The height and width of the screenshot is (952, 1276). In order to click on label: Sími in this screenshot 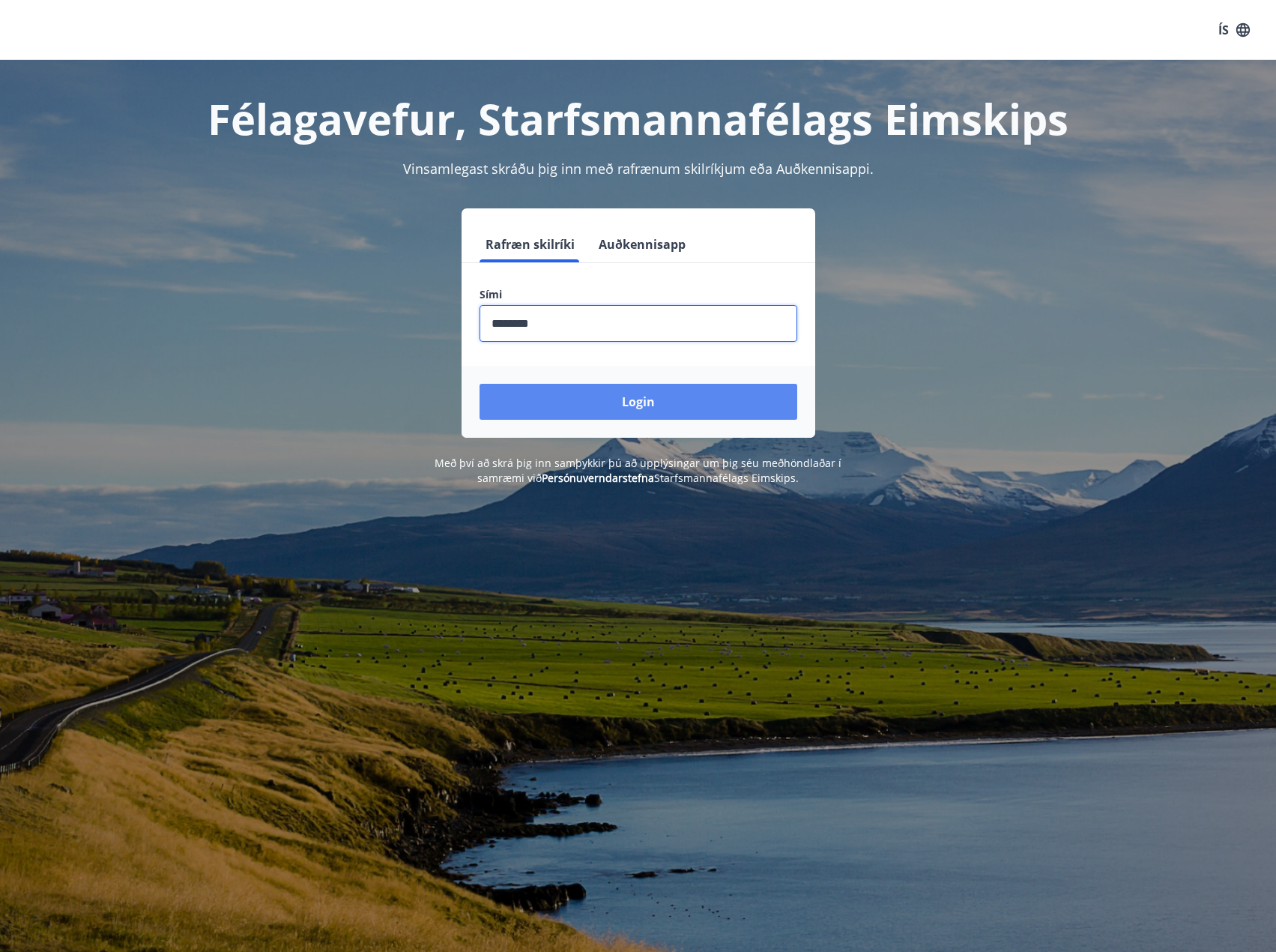, I will do `click(639, 295)`.